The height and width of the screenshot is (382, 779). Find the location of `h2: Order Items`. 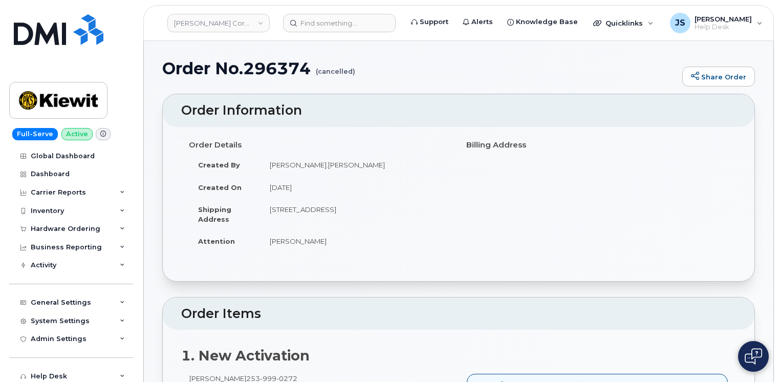

h2: Order Items is located at coordinates (459, 314).